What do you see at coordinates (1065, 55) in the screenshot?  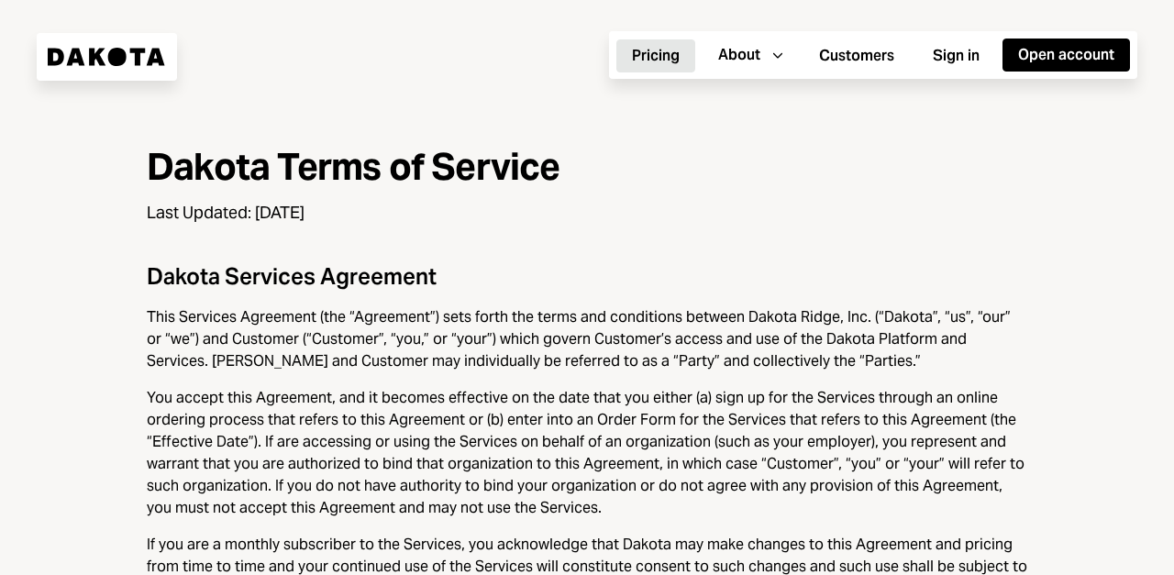 I see `button: Open account` at bounding box center [1065, 55].